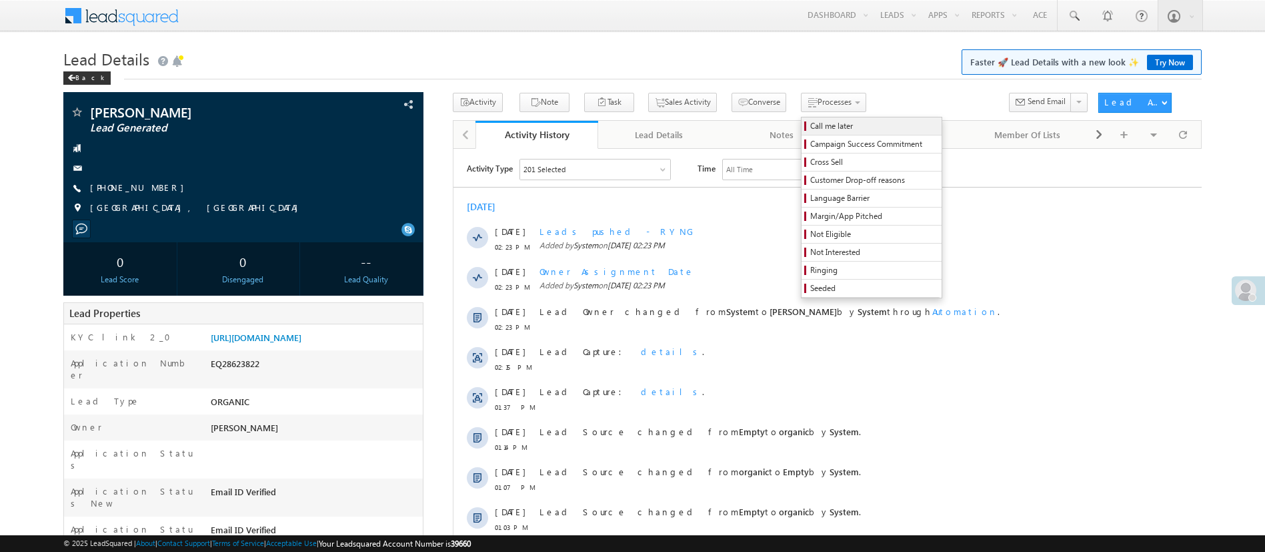 This screenshot has width=1265, height=552. I want to click on a: Terms of Service, so click(238, 542).